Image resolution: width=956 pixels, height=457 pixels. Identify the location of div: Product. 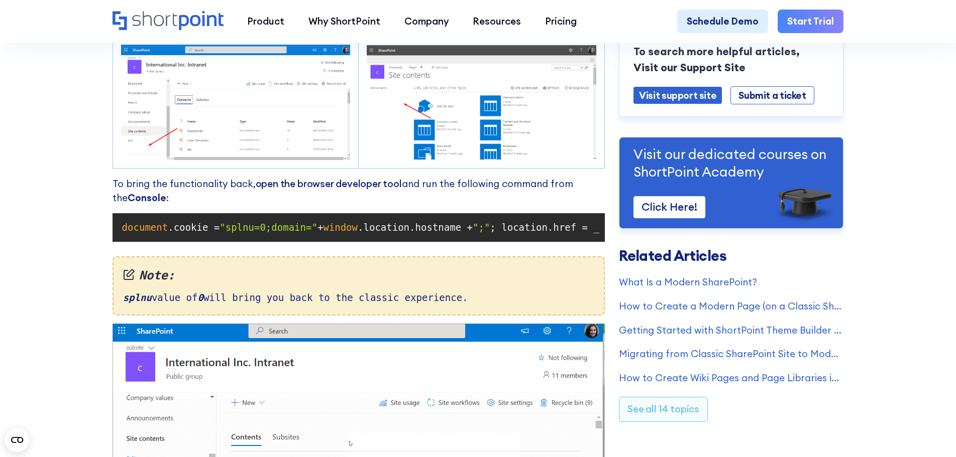
(266, 21).